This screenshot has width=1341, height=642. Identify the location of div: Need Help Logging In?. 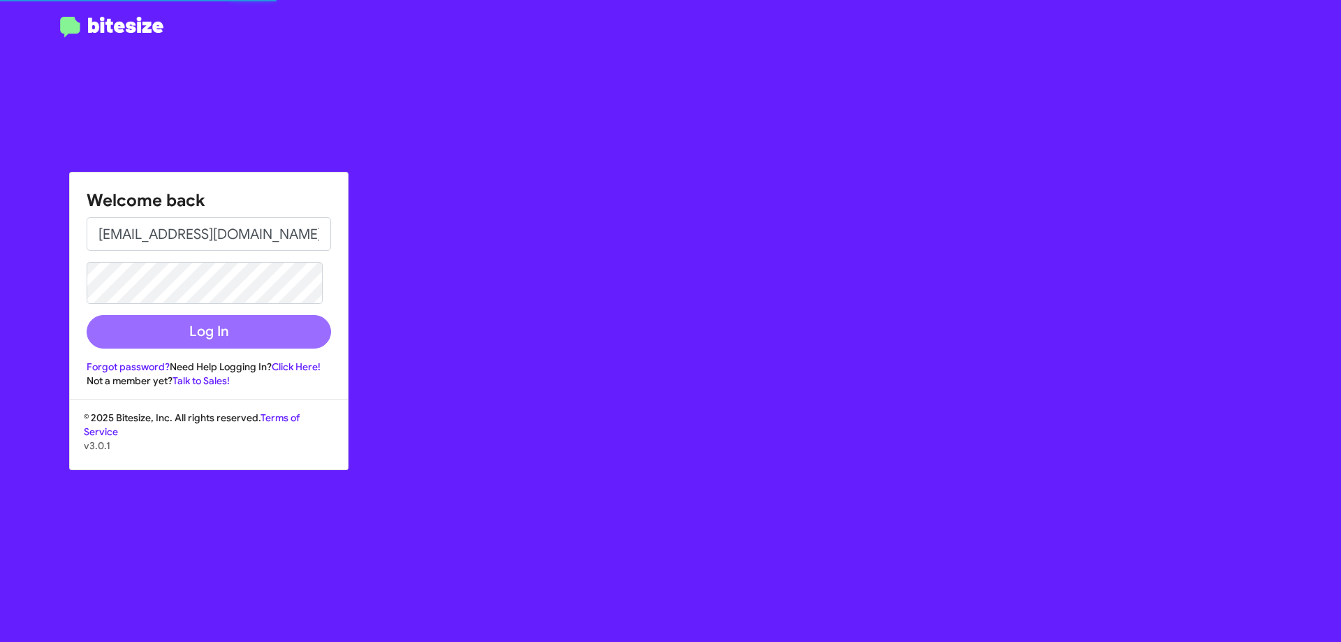
(209, 367).